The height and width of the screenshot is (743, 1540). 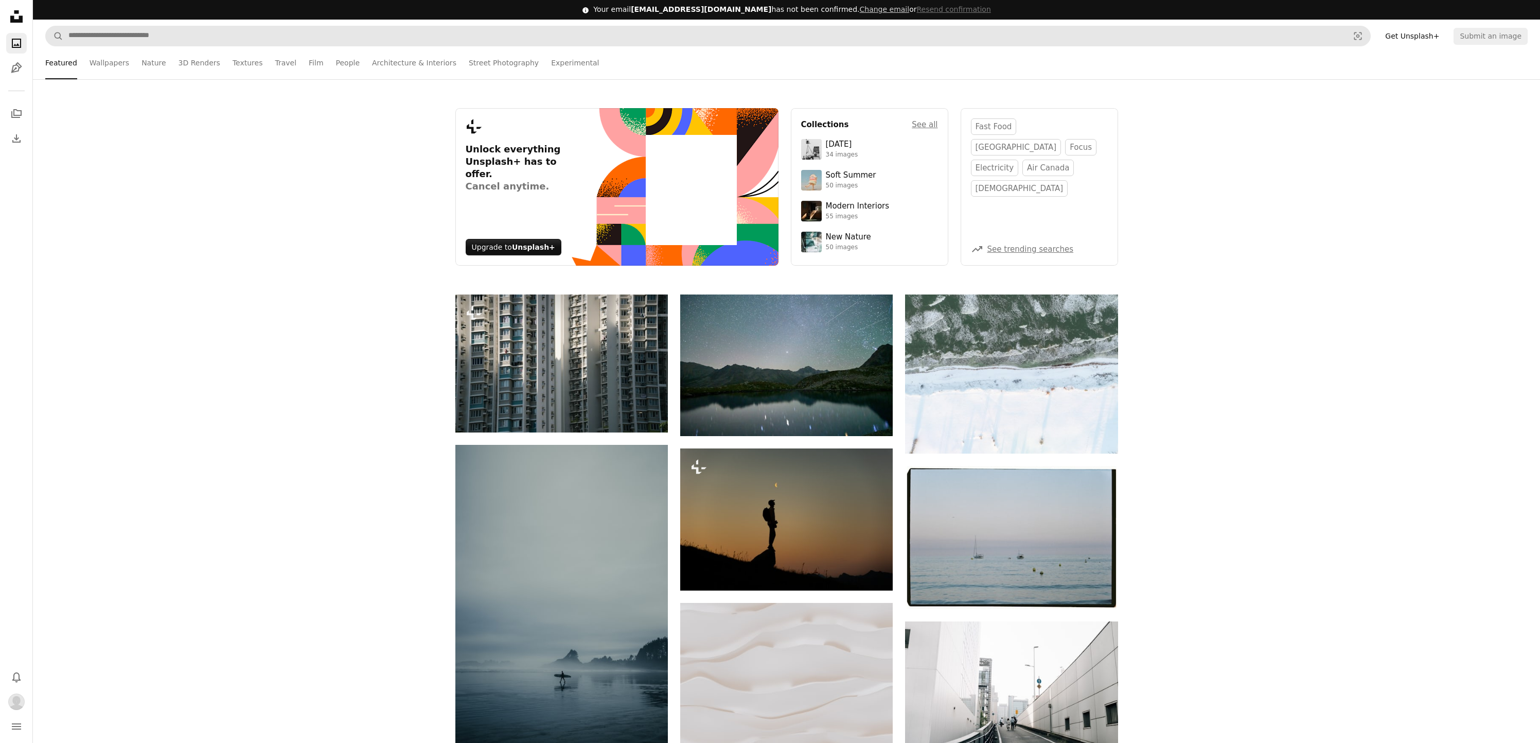 What do you see at coordinates (786, 519) in the screenshot?
I see `img: Silhouette of a hiker looking at the moon at sunset.` at bounding box center [786, 519].